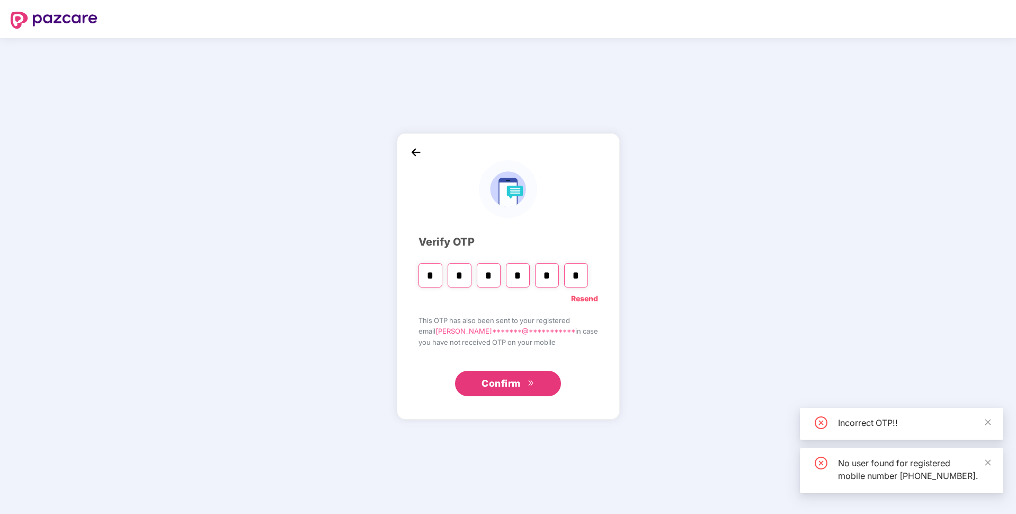  I want to click on input: Digit 4, so click(518, 275).